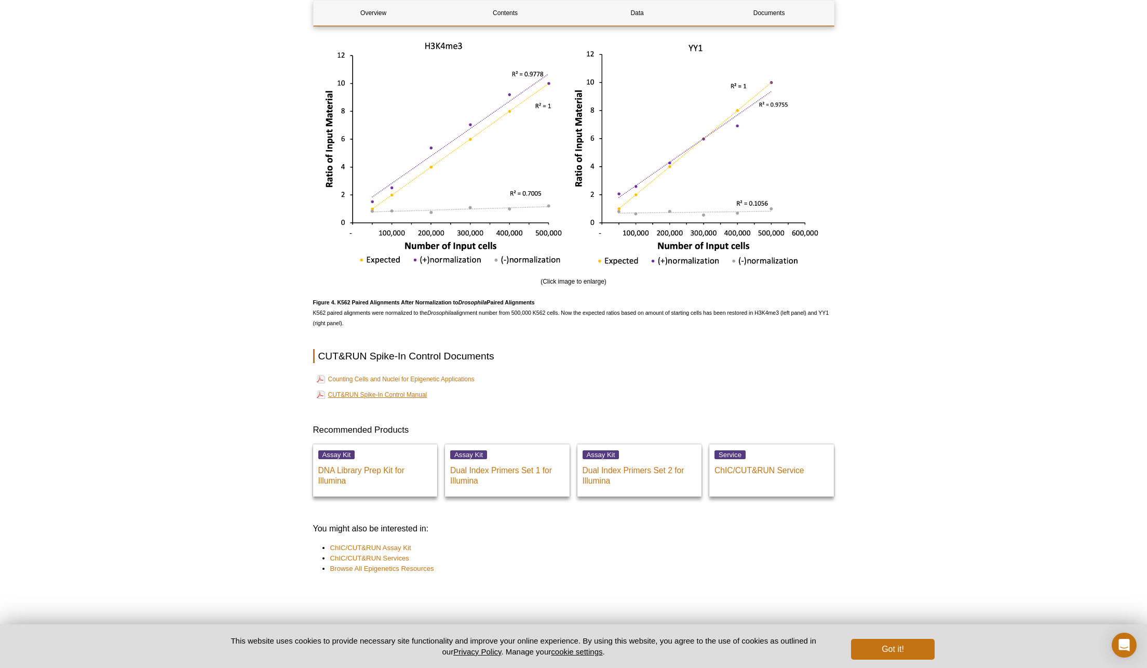 This screenshot has width=1147, height=668. I want to click on strong: Figure 4. K562 Paired Alignments After Normalization to Paired Alignments, so click(424, 302).